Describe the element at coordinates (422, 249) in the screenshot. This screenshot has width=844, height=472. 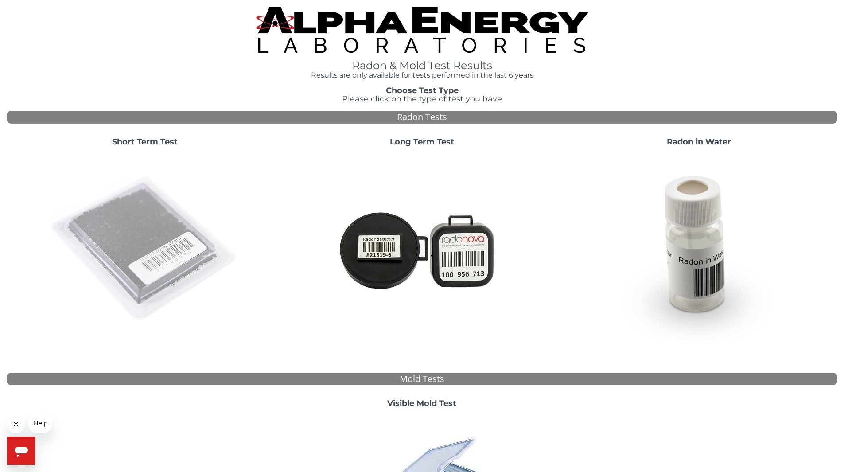
I see `img: Radtrak2vsRadtrak3.jpg` at that location.